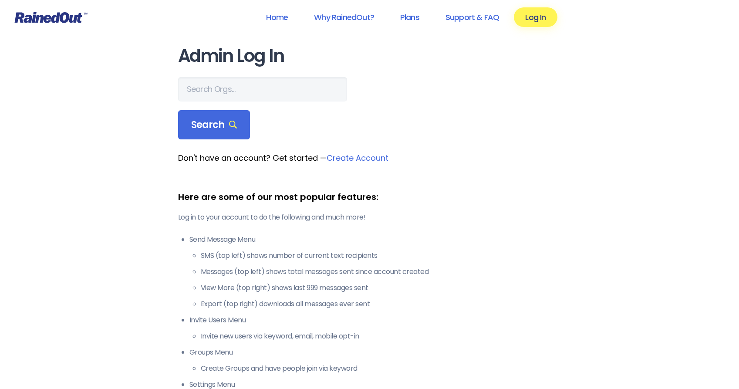  What do you see at coordinates (535, 17) in the screenshot?
I see `a: Log In` at bounding box center [535, 17].